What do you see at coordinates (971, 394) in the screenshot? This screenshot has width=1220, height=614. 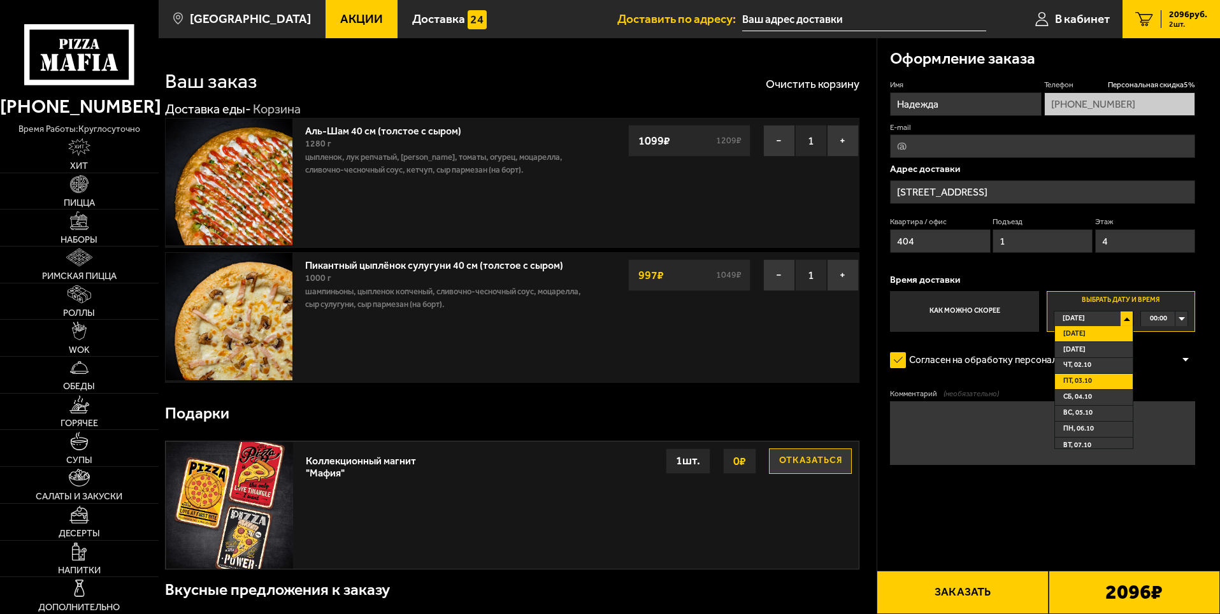 I see `span: (необязательно)` at bounding box center [971, 394].